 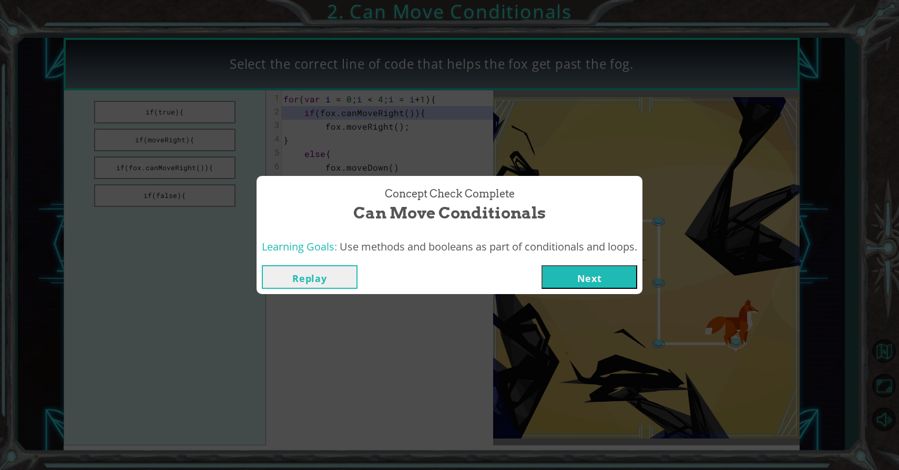 What do you see at coordinates (449, 194) in the screenshot?
I see `span: Concept Check Complete` at bounding box center [449, 194].